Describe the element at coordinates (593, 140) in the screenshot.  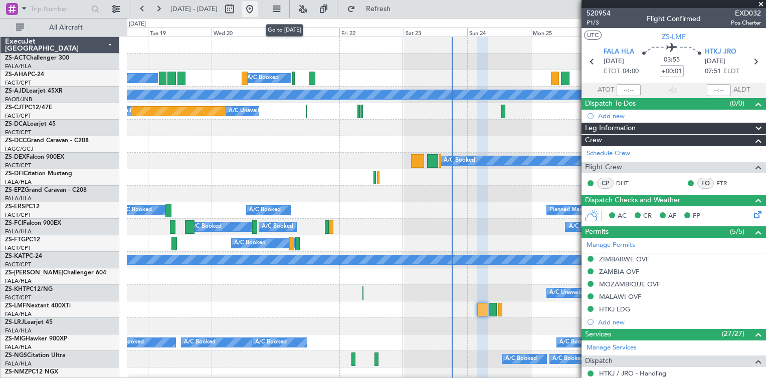
I see `span: Crew` at that location.